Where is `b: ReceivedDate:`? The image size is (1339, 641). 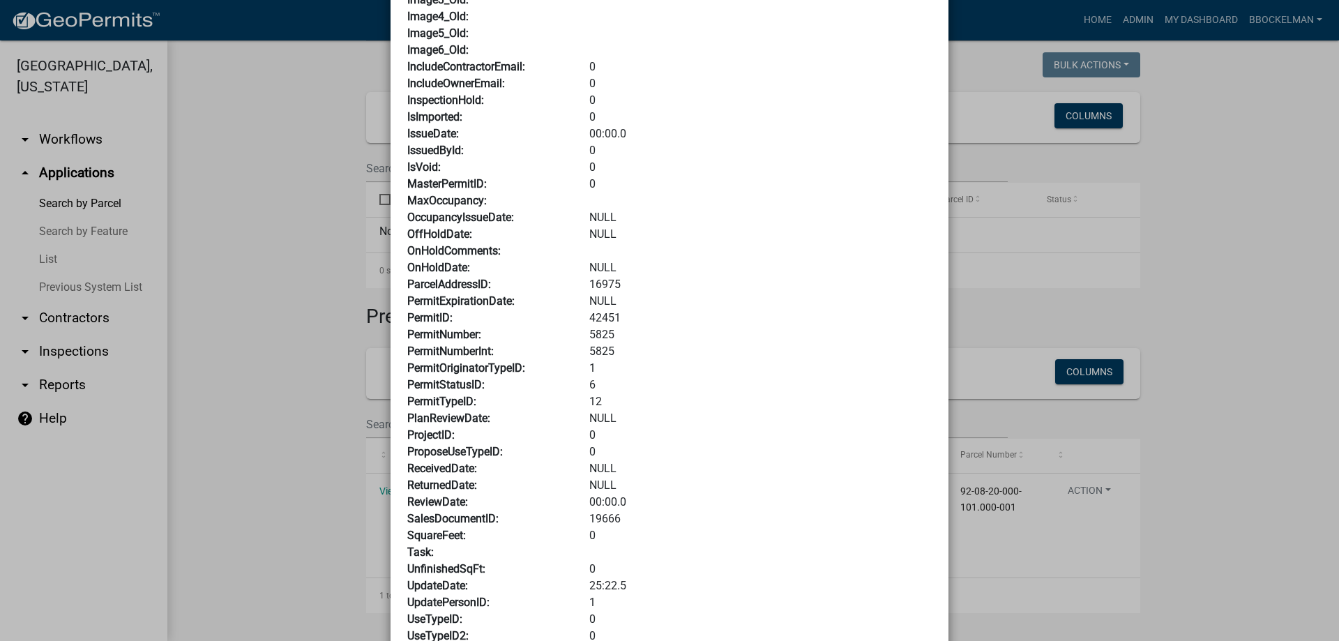
b: ReceivedDate: is located at coordinates (442, 468).